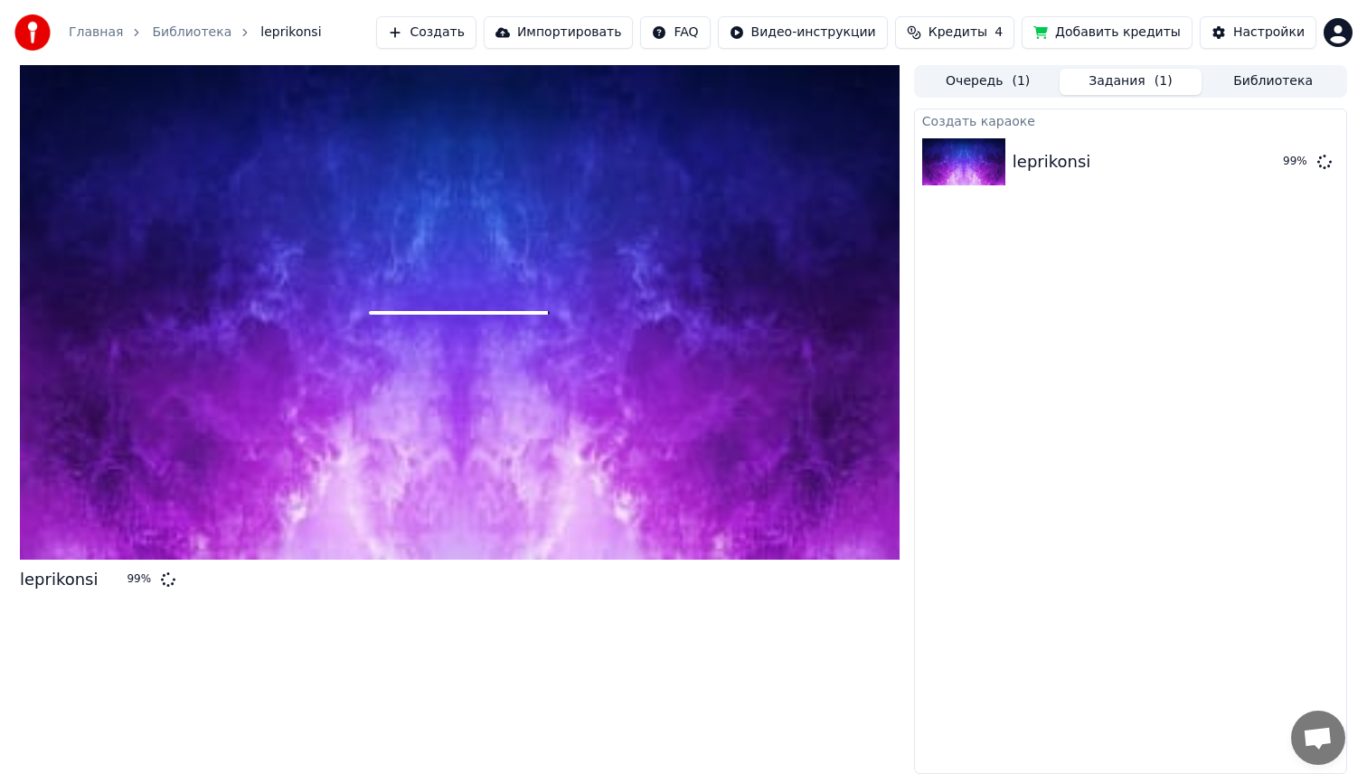  What do you see at coordinates (1258, 33) in the screenshot?
I see `button: Настройки` at bounding box center [1258, 33].